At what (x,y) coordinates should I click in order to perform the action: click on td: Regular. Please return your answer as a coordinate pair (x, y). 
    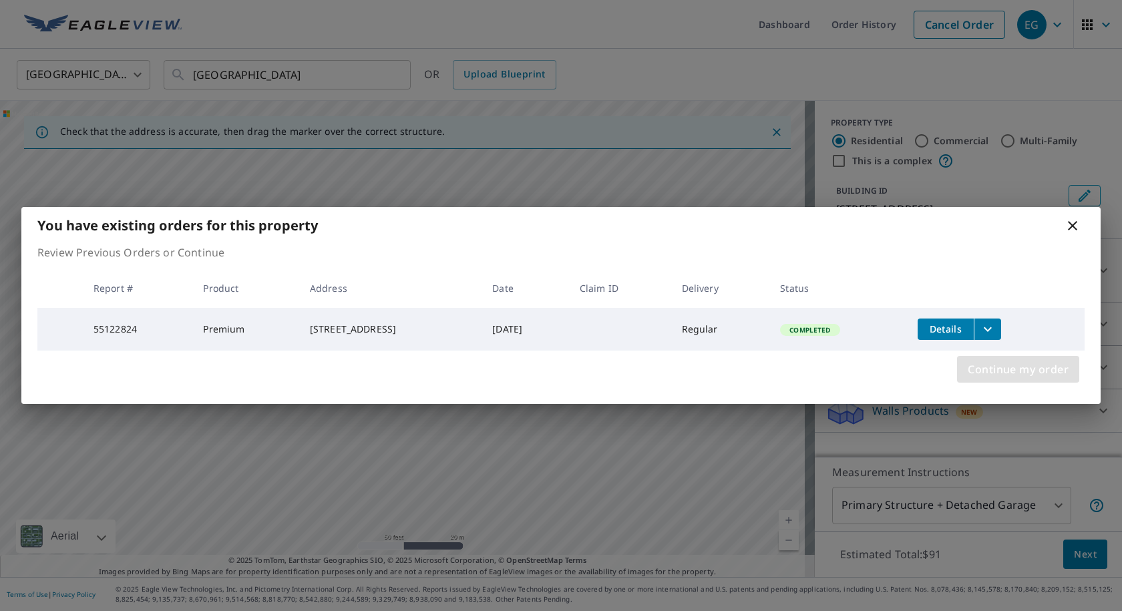
    Looking at the image, I should click on (720, 329).